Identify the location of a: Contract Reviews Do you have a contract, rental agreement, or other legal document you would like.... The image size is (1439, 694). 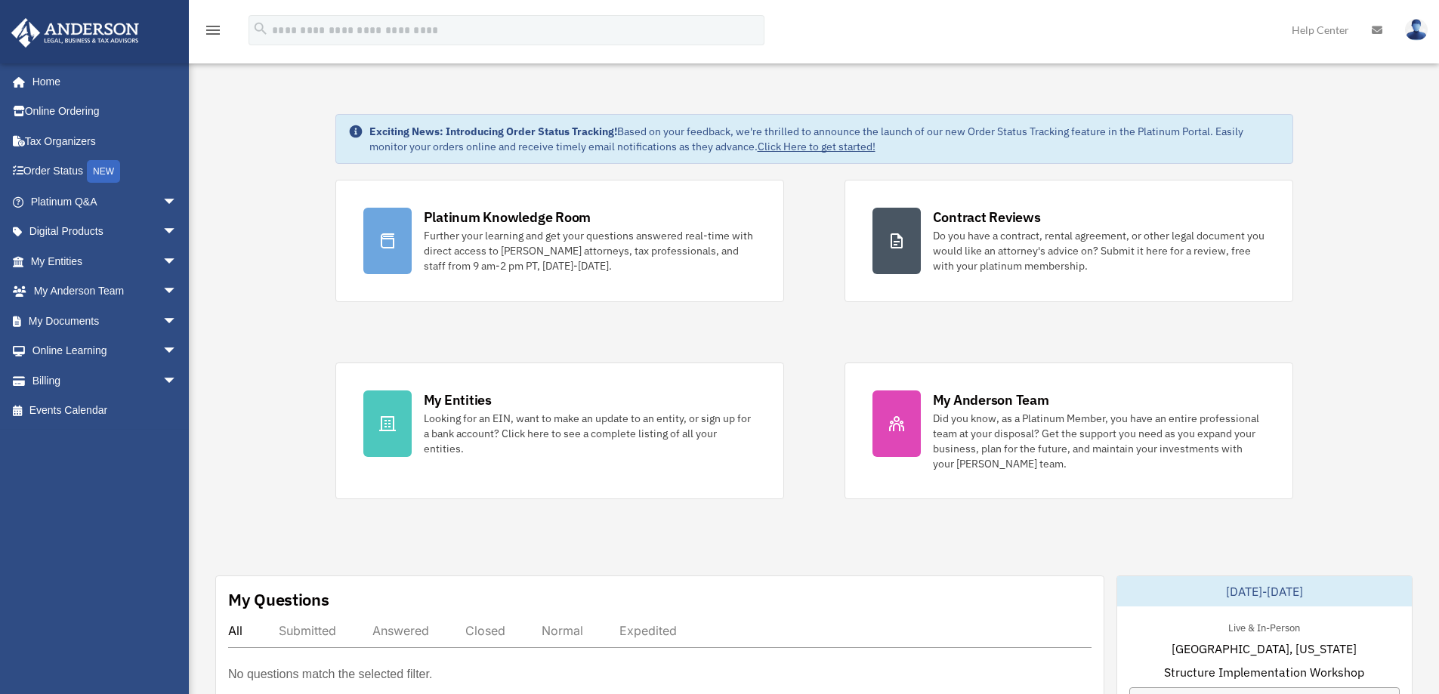
(1069, 241).